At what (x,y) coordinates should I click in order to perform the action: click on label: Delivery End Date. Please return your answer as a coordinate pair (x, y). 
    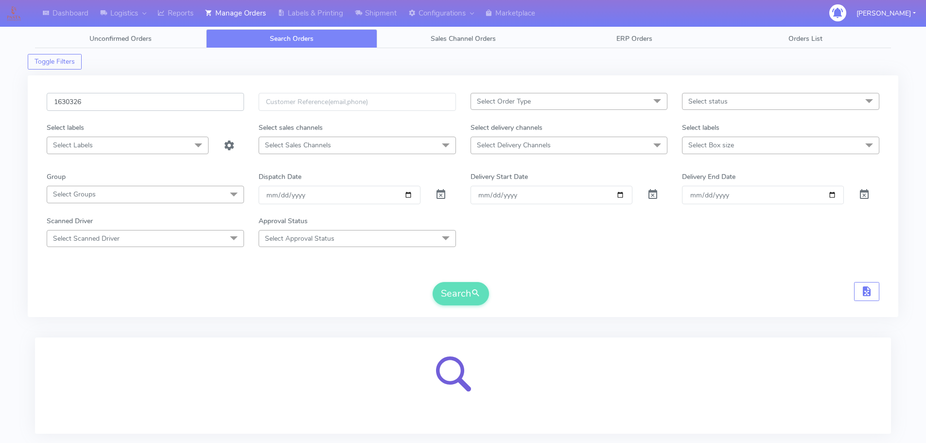
    Looking at the image, I should click on (709, 177).